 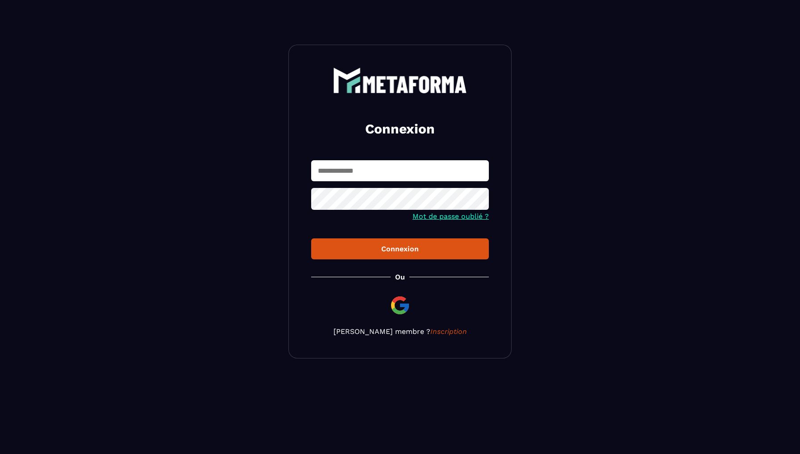 I want to click on img: google, so click(x=400, y=306).